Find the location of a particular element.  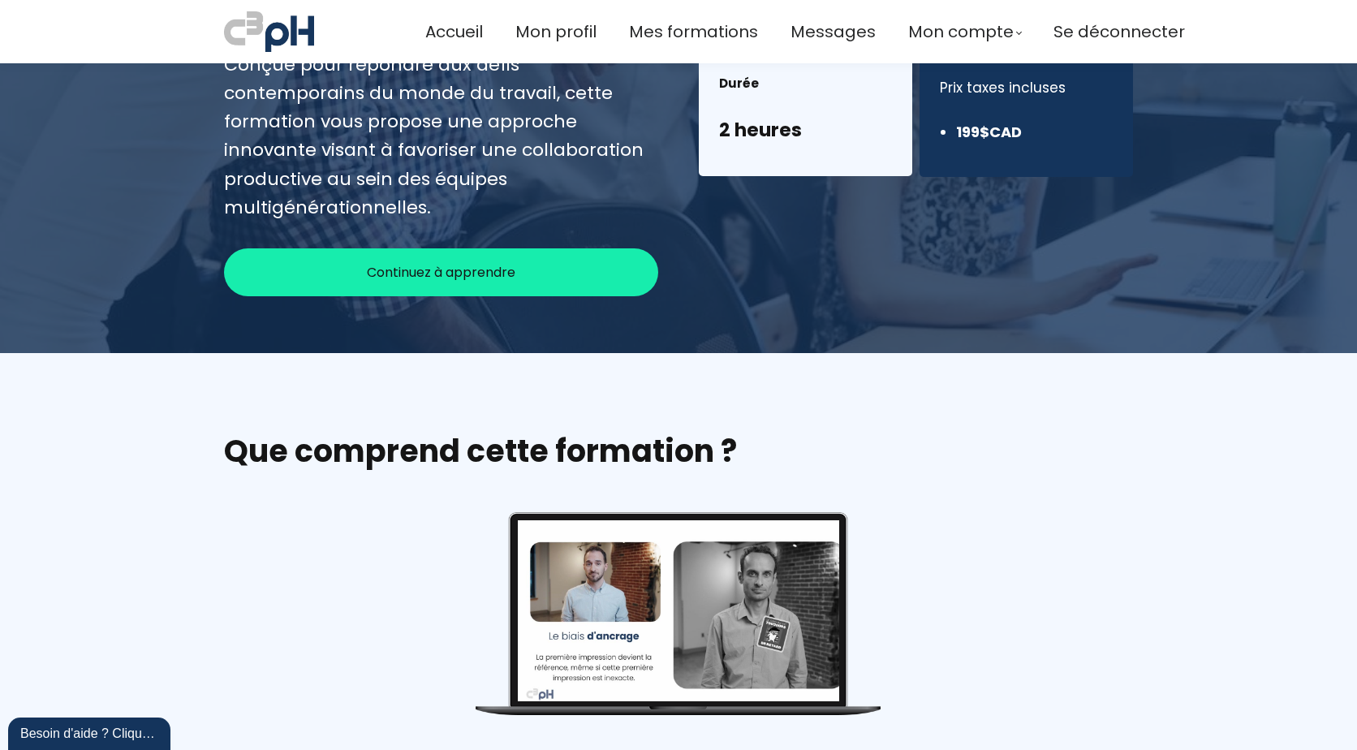

a: Mes formations is located at coordinates (693, 32).